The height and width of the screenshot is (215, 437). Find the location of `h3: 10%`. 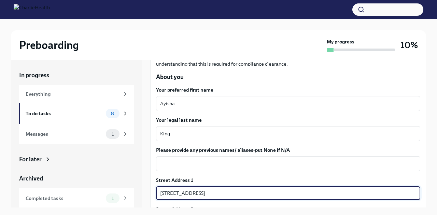

h3: 10% is located at coordinates (409, 45).